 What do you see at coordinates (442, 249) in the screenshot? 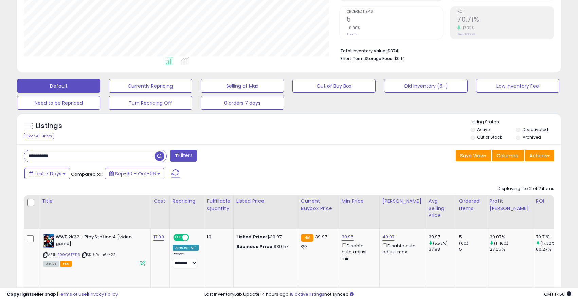
I see `div: 37.88` at bounding box center [442, 249].